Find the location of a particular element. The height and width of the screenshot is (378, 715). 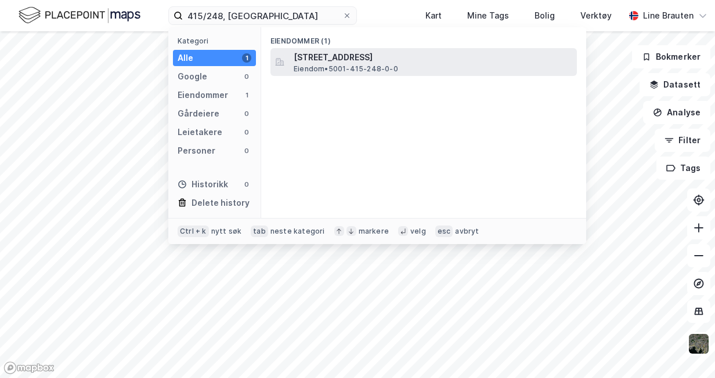

div: markere is located at coordinates (374, 231).